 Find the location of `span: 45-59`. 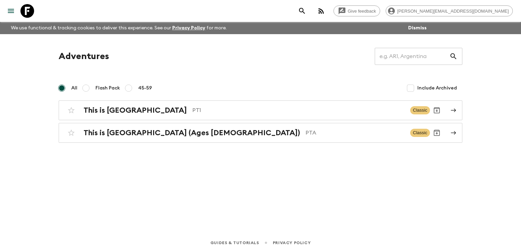

span: 45-59 is located at coordinates (145, 88).